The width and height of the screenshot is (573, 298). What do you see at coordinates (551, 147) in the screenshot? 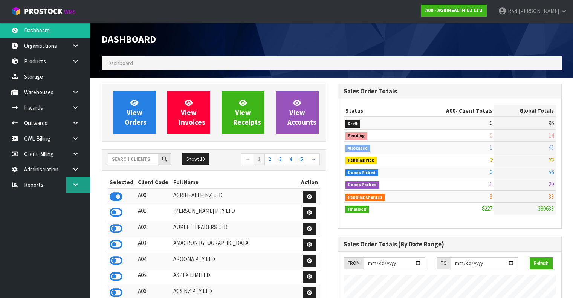
I see `span: 45` at bounding box center [551, 147].